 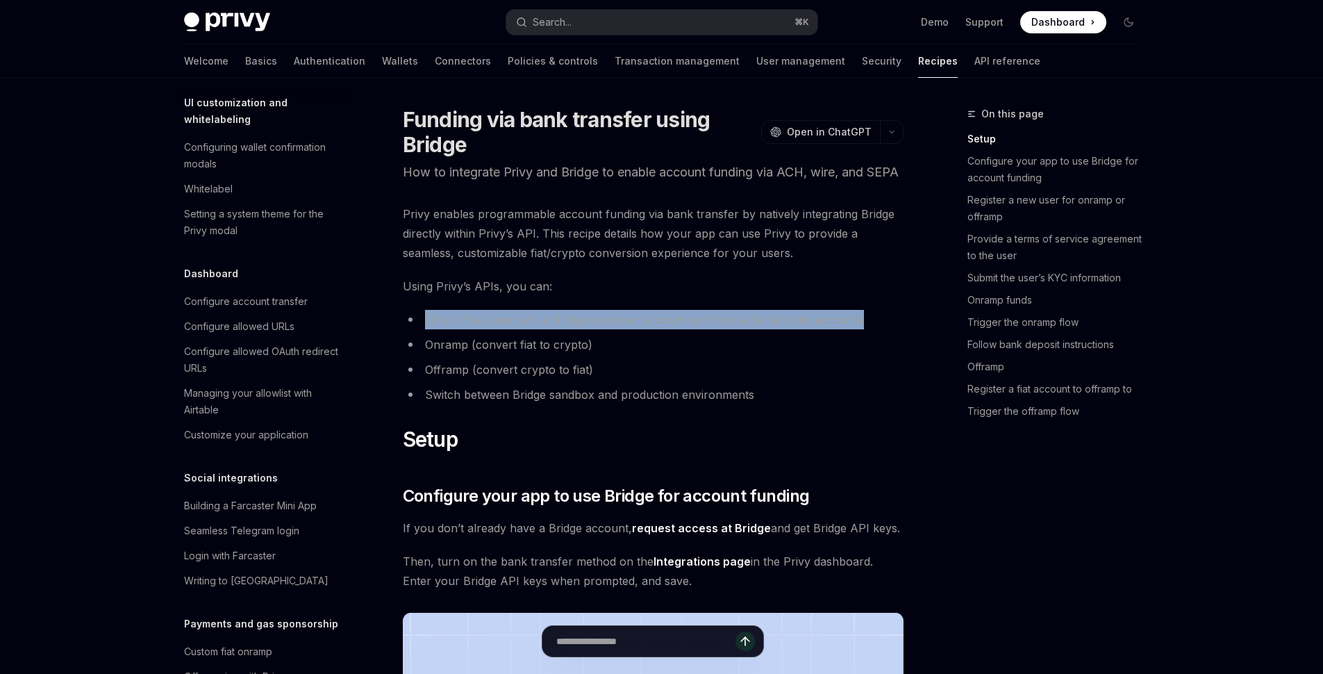 I want to click on a: Onramp funds, so click(x=1059, y=300).